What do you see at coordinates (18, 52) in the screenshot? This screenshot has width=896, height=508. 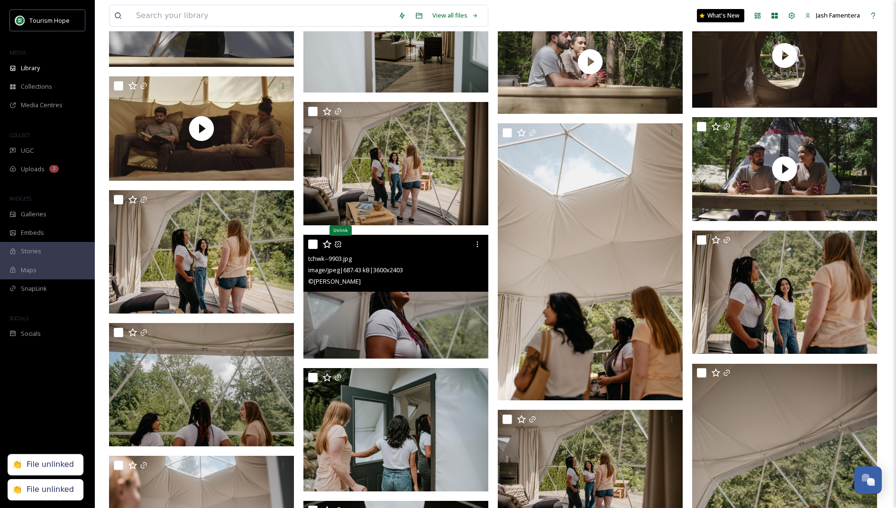 I see `span: MEDIA` at bounding box center [18, 52].